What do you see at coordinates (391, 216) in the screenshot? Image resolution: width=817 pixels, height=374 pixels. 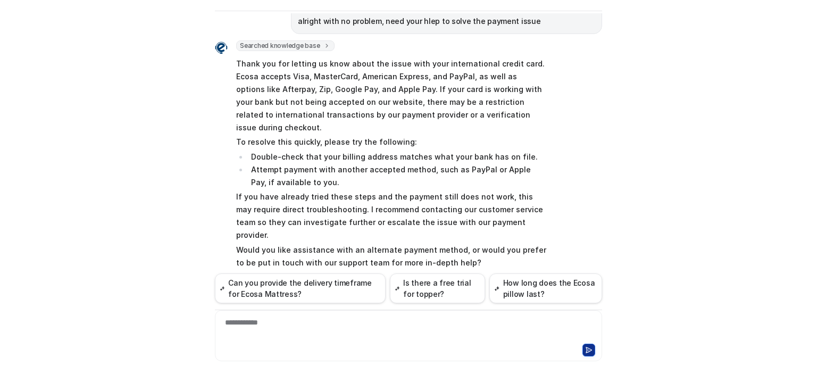 I see `p: If you have already tried these steps and the payment still does not work, this may require direc...` at bounding box center [391, 216].